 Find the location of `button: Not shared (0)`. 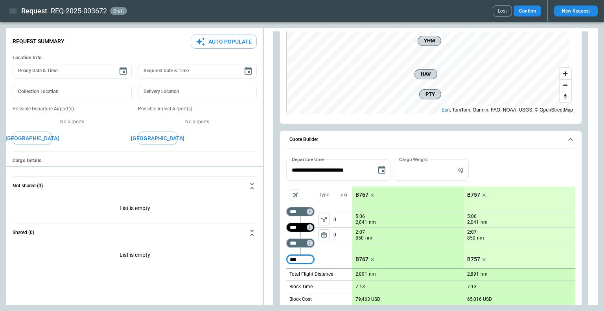

button: Not shared (0) is located at coordinates (134, 186).